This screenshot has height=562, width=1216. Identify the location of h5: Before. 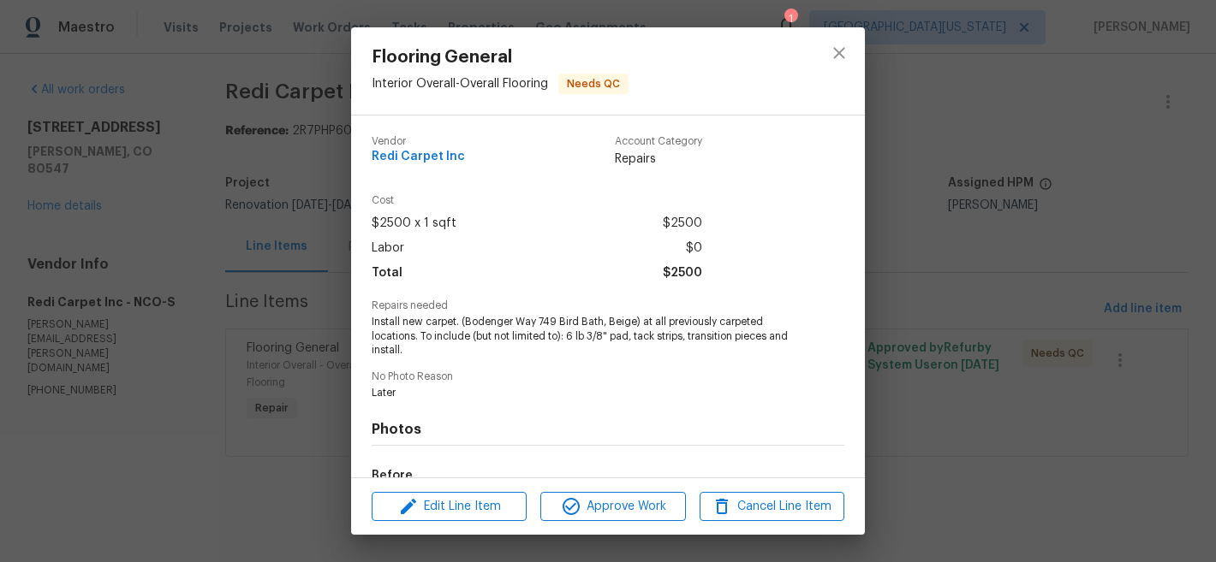
(392, 476).